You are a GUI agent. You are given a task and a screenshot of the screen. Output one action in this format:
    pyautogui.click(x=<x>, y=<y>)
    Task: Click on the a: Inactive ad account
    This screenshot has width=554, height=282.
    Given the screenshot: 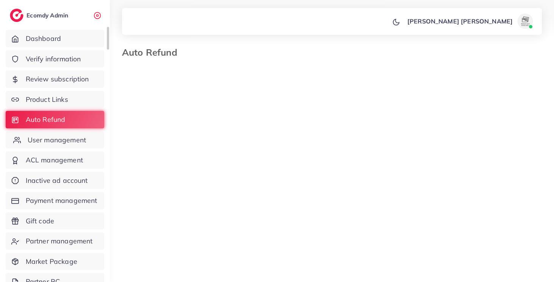 What is the action you would take?
    pyautogui.click(x=55, y=181)
    